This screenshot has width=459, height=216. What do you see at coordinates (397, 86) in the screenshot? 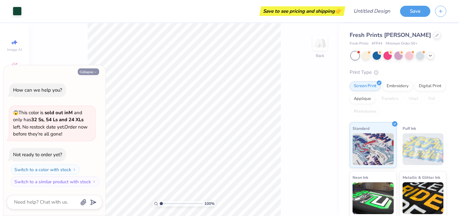
I see `div: Embroidery` at bounding box center [397, 86].